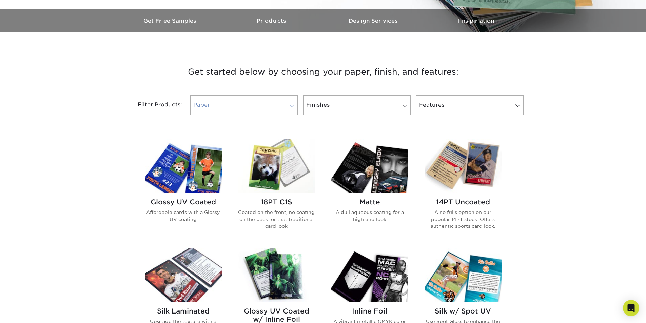 Image resolution: width=646 pixels, height=323 pixels. What do you see at coordinates (357, 105) in the screenshot?
I see `a: Finishes` at bounding box center [357, 105].